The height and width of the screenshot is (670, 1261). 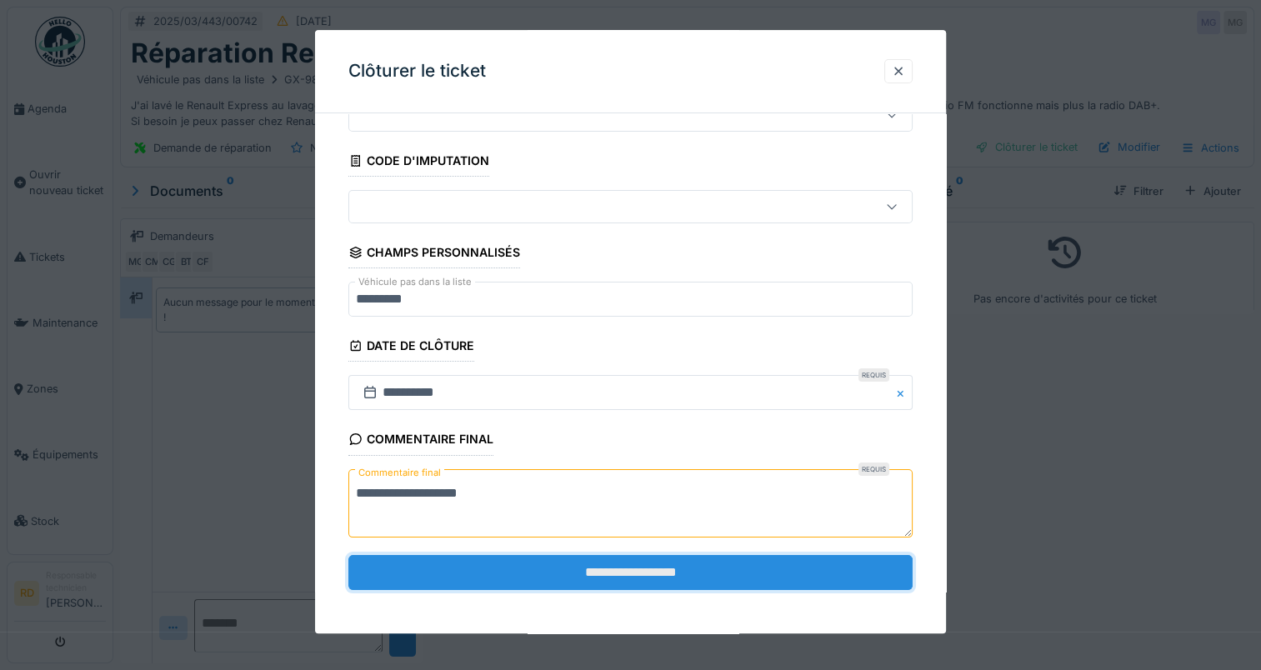 I want to click on label: Commentaire final, so click(x=399, y=472).